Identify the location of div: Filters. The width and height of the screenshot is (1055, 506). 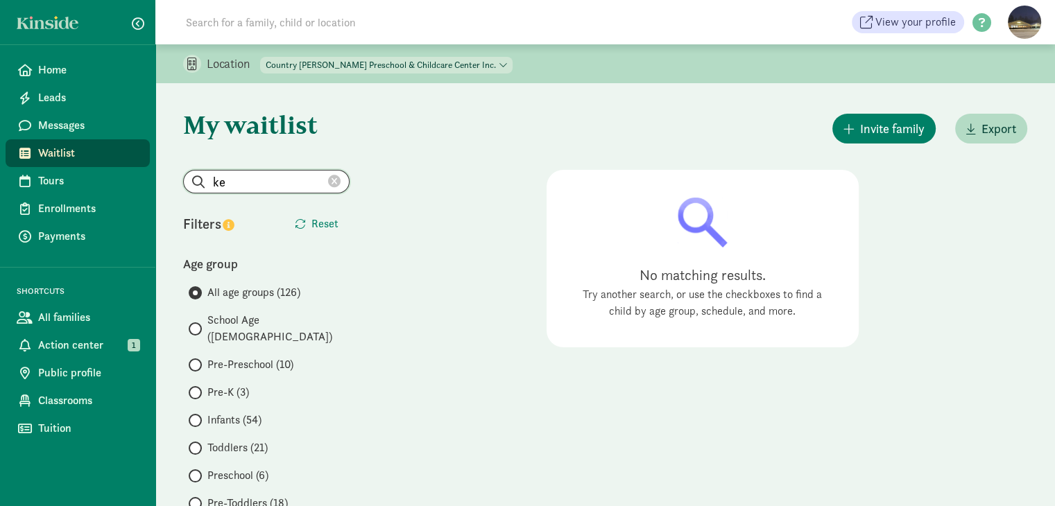
(225, 224).